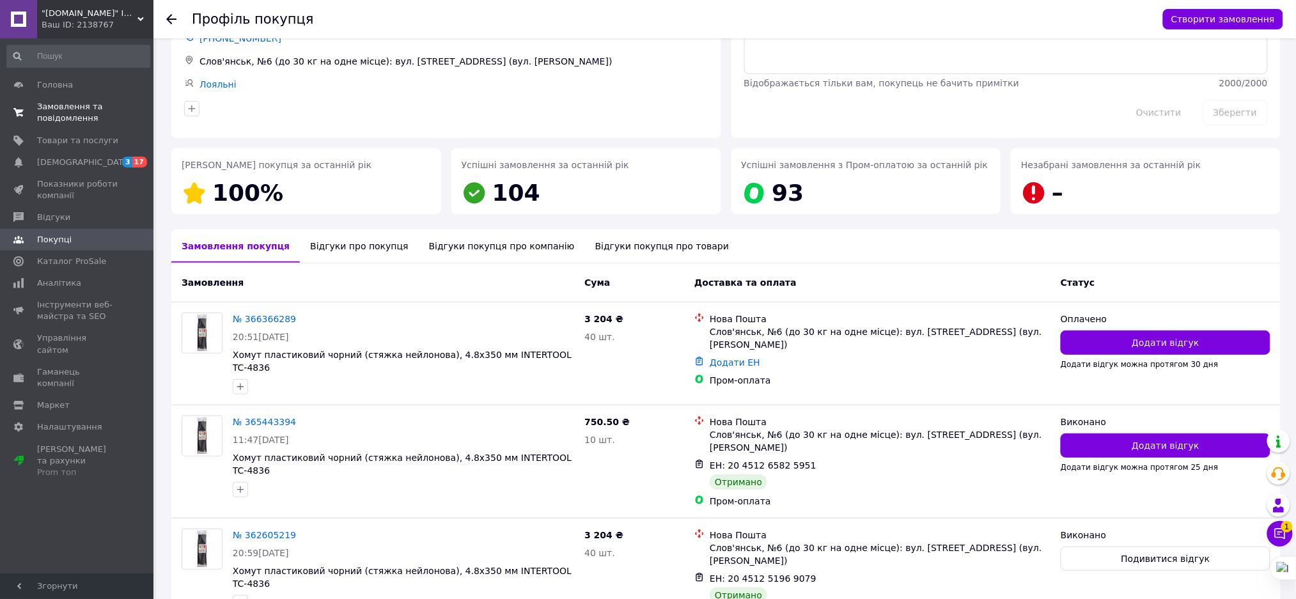  Describe the element at coordinates (218, 84) in the screenshot. I see `a: Лояльні` at that location.